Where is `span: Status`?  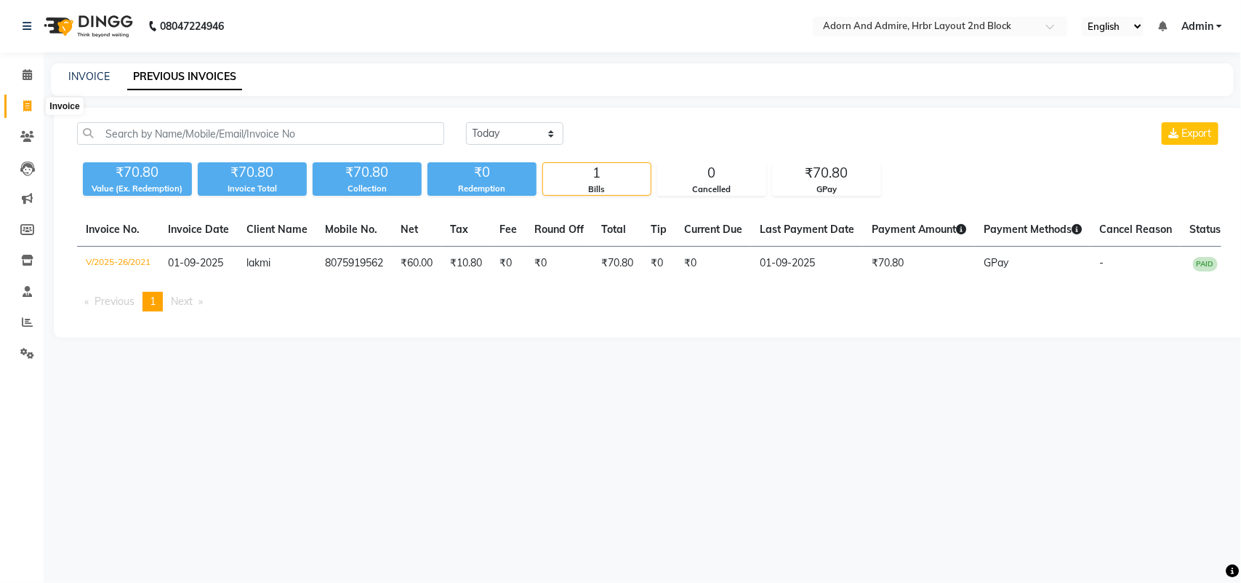
span: Status is located at coordinates (1205, 229).